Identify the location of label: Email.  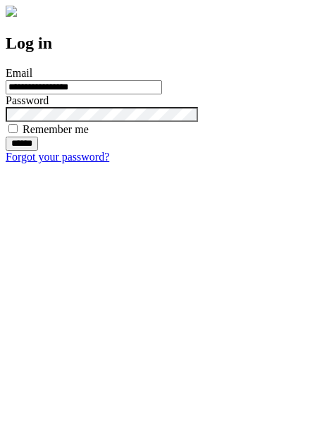
(19, 73).